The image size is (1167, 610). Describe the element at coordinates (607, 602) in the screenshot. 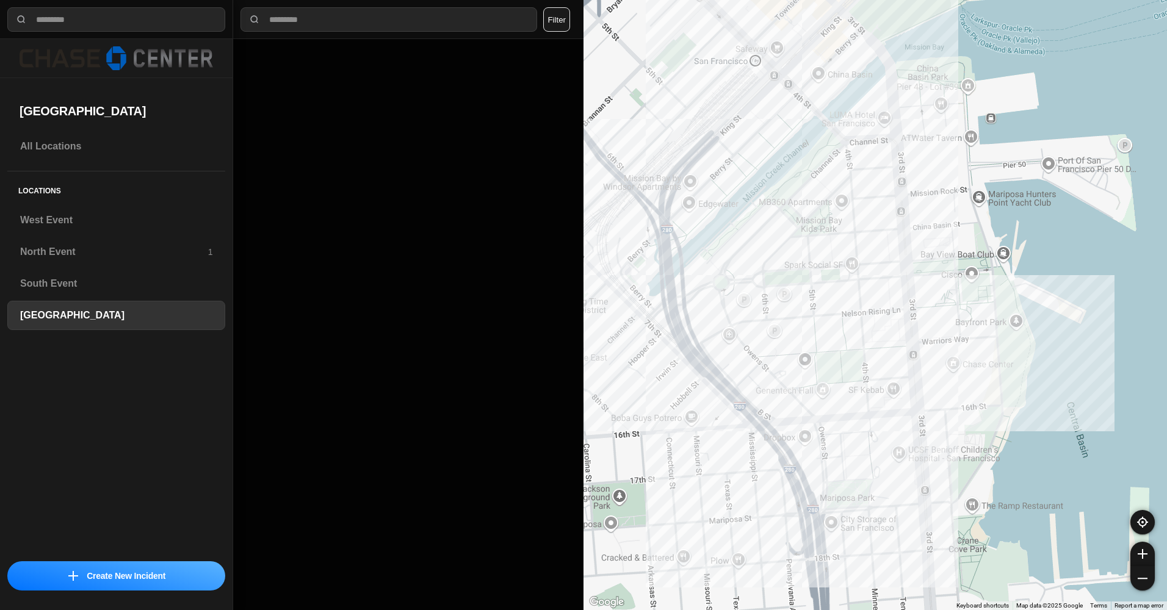

I see `img: Google` at that location.